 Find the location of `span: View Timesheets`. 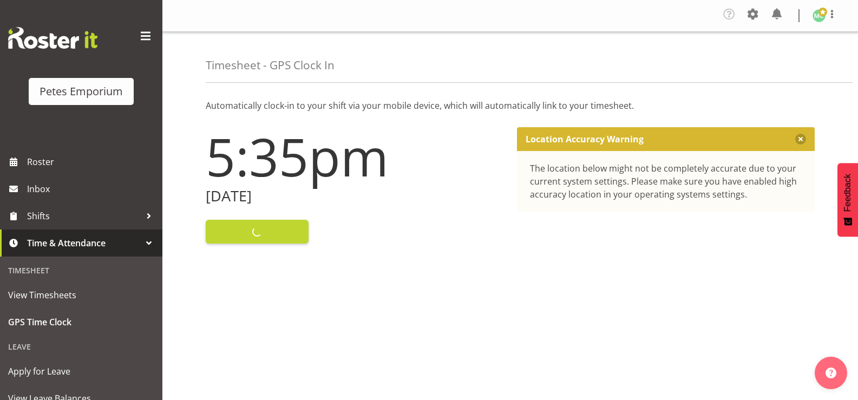

span: View Timesheets is located at coordinates (81, 295).